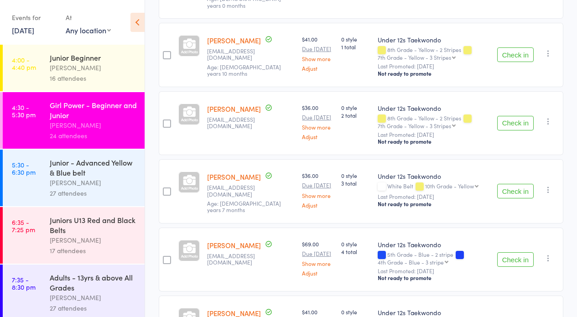 The image size is (577, 317). Describe the element at coordinates (93, 225) in the screenshot. I see `div: Juniors U13 Red and Black Belts` at that location.